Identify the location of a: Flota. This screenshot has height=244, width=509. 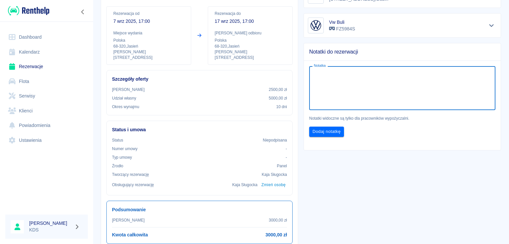
(46, 81).